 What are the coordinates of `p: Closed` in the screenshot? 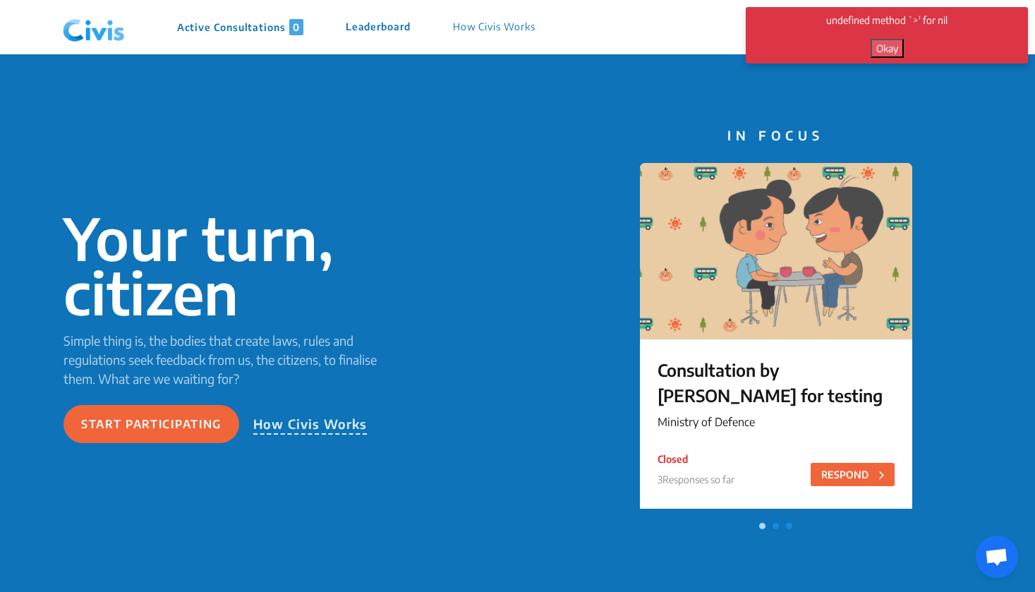 It's located at (696, 459).